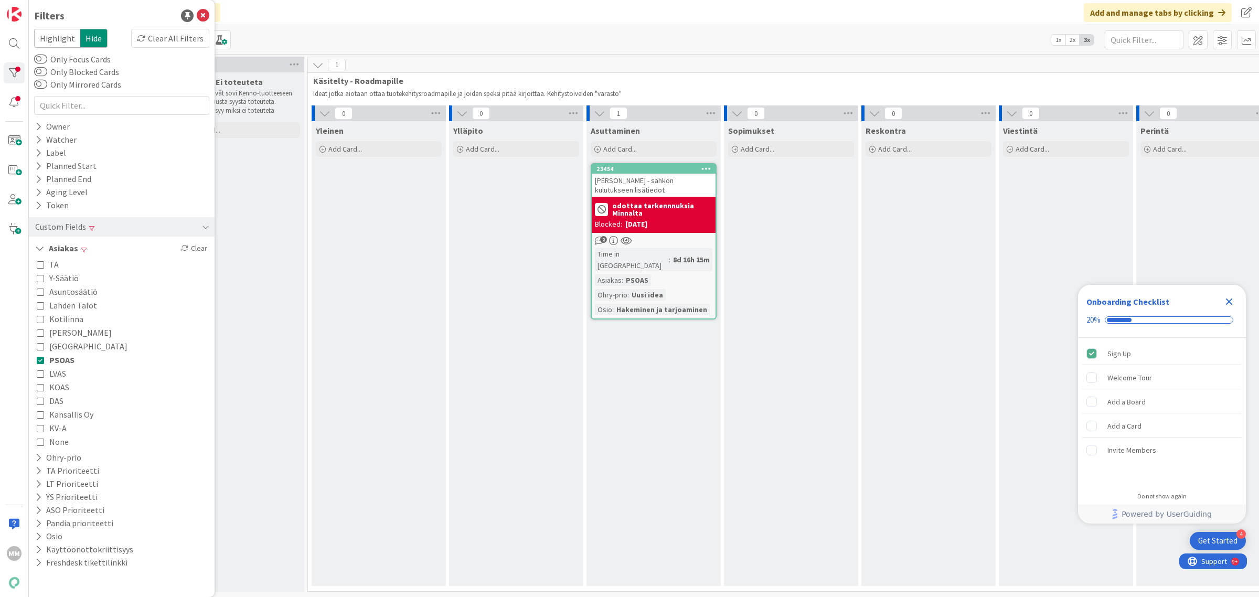 The height and width of the screenshot is (597, 1259). I want to click on div: Token, so click(52, 205).